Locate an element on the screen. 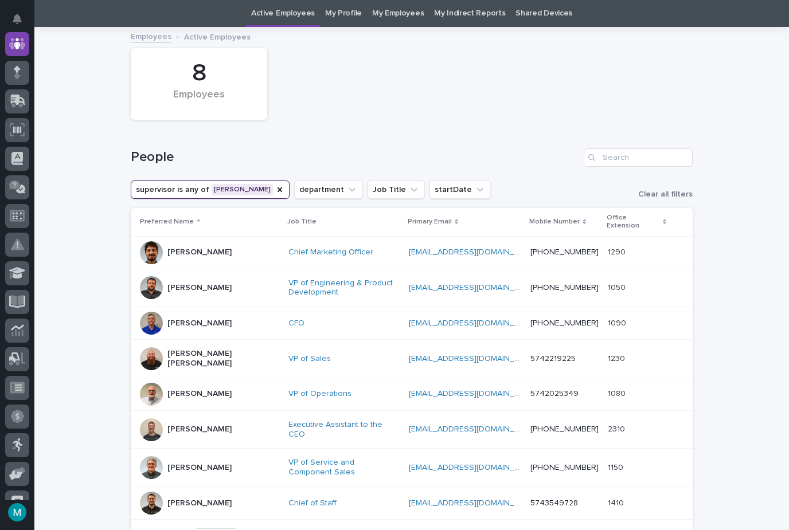 The width and height of the screenshot is (789, 530). div: Employees is located at coordinates (199, 101).